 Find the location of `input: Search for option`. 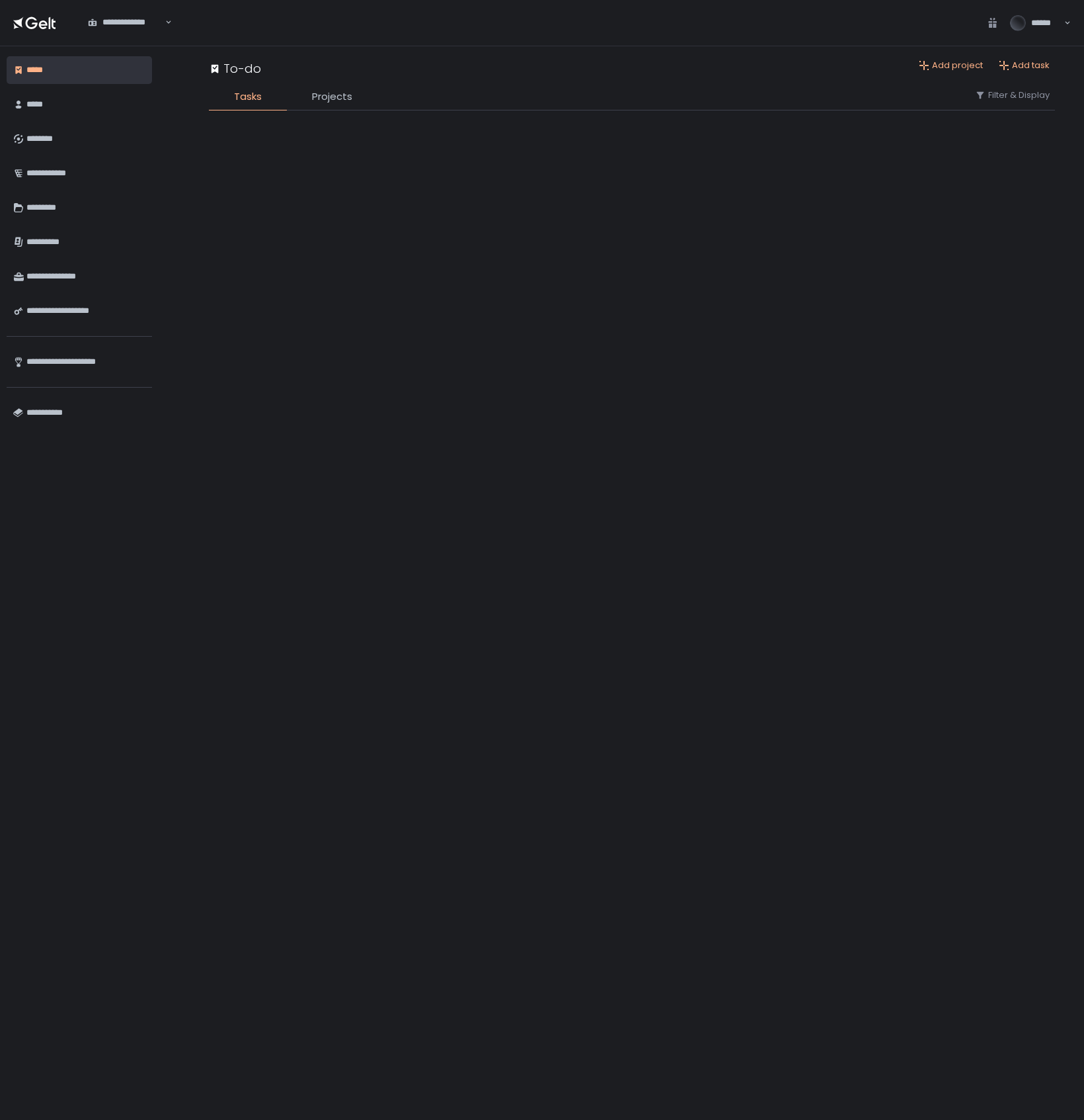

input: Search for option is located at coordinates (125, 35).